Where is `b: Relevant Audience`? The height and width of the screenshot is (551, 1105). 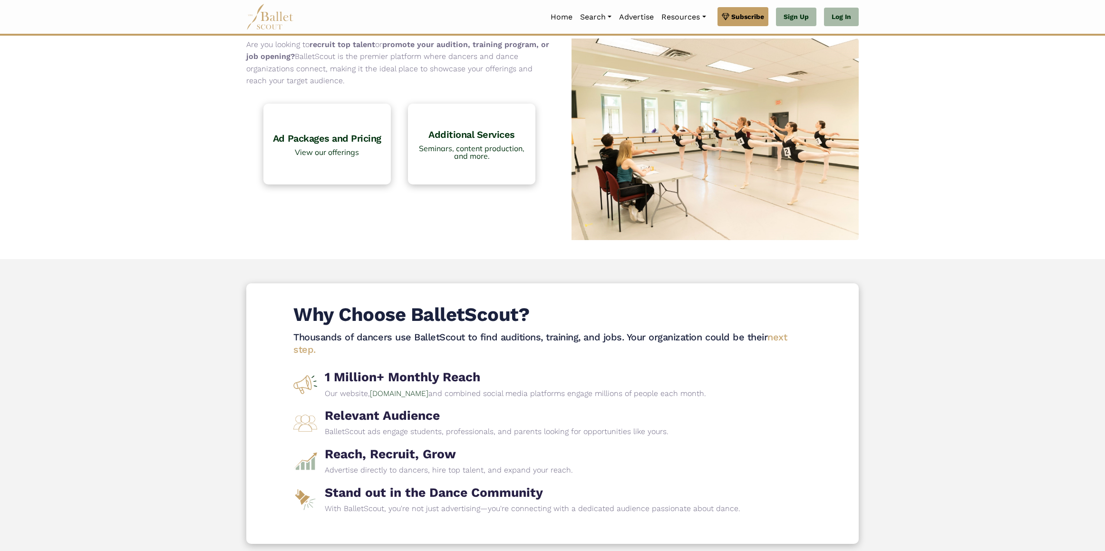
b: Relevant Audience is located at coordinates (496, 416).